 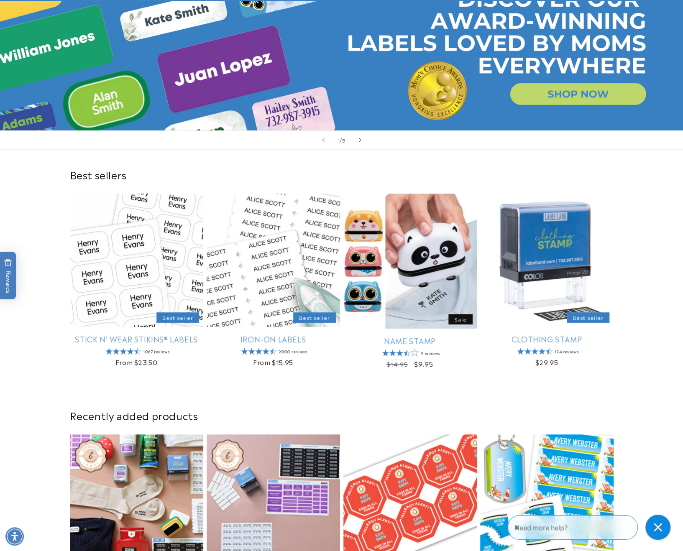 I want to click on ul: Slider, so click(x=342, y=284).